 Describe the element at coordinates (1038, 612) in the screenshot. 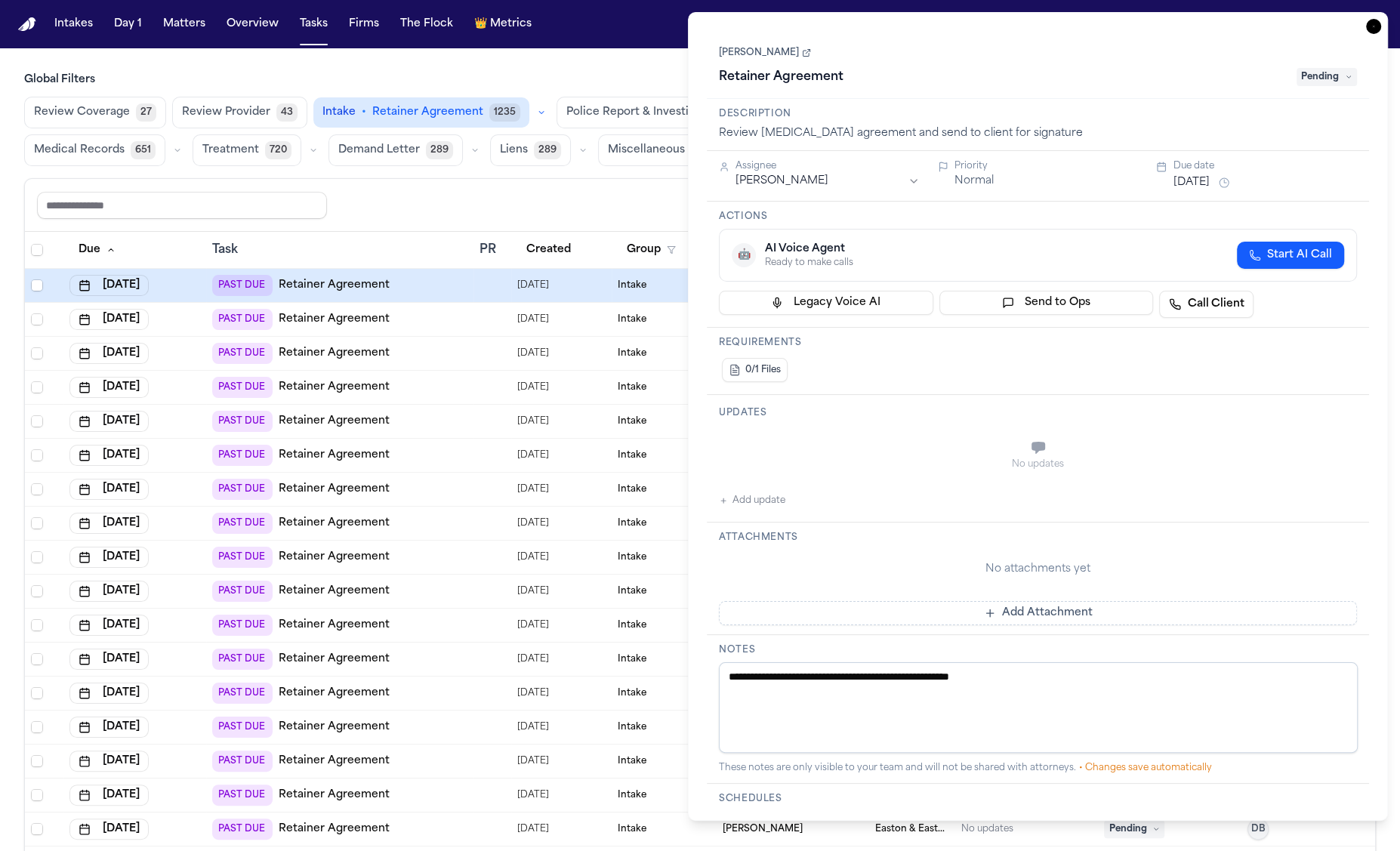

I see `button: Add Attachment` at that location.